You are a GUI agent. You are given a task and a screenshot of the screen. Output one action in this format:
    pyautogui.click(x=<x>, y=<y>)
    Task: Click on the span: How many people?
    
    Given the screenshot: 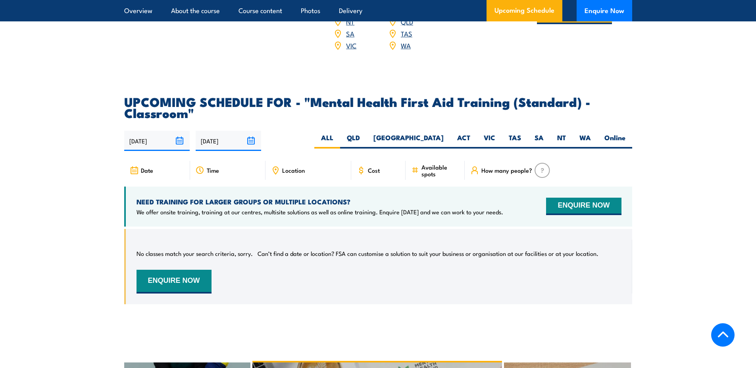 What is the action you would take?
    pyautogui.click(x=507, y=170)
    